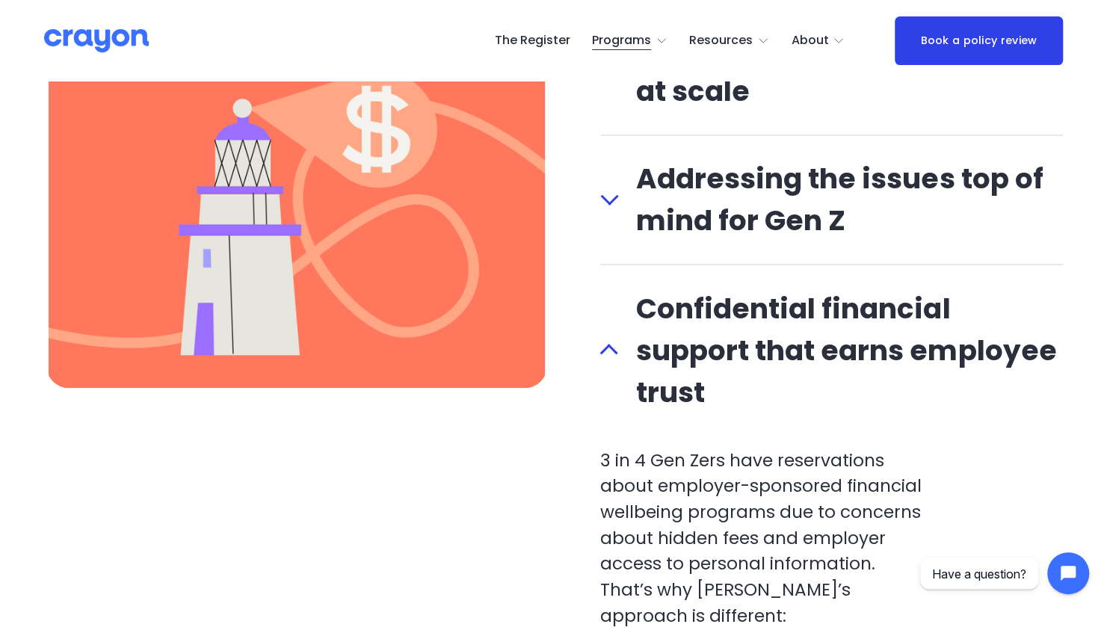  Describe the element at coordinates (96, 40) in the screenshot. I see `img: Crayon` at that location.